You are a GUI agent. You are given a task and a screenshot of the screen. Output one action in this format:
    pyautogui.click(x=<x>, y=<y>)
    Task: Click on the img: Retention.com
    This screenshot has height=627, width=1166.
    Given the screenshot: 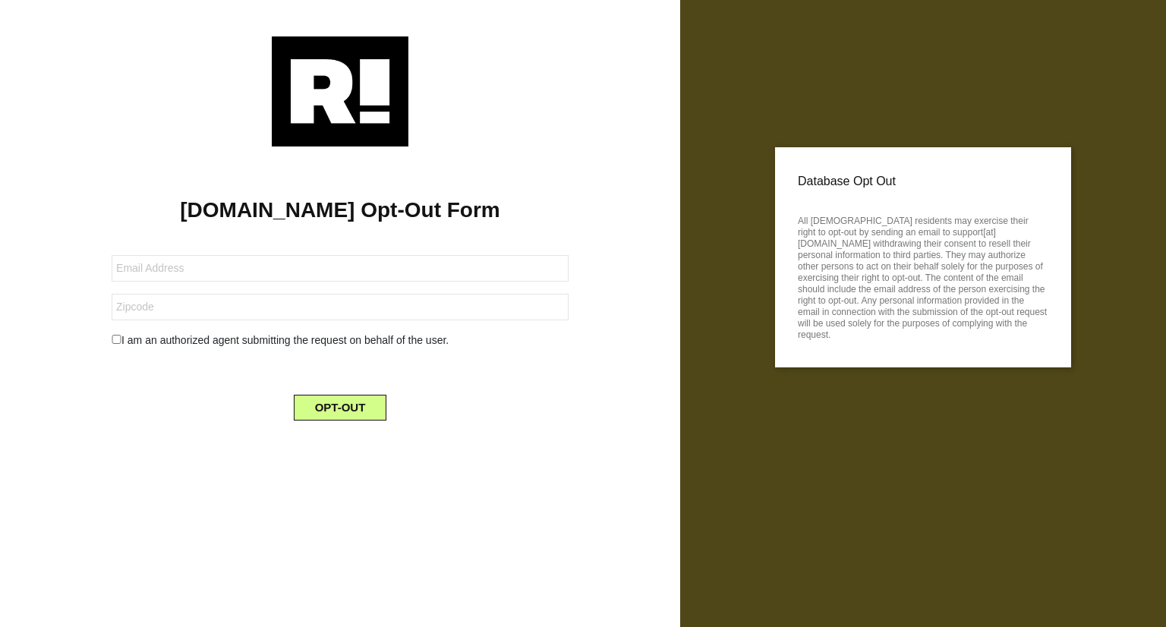 What is the action you would take?
    pyautogui.click(x=340, y=91)
    